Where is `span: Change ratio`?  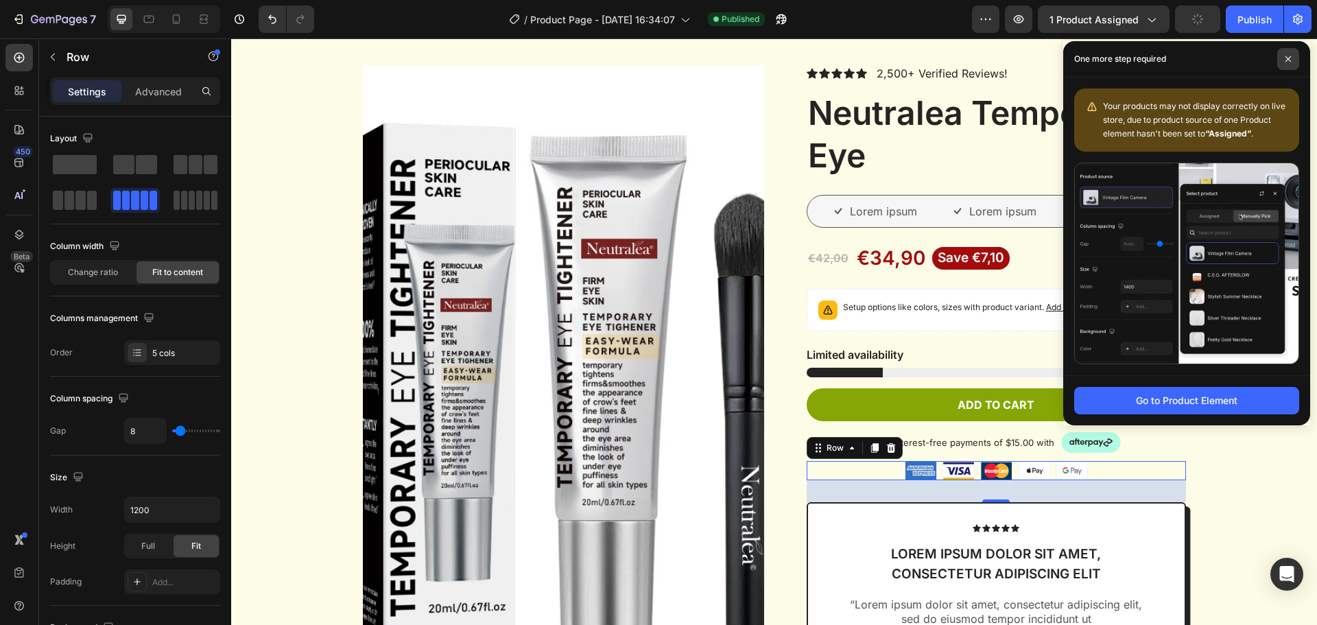
span: Change ratio is located at coordinates (93, 272).